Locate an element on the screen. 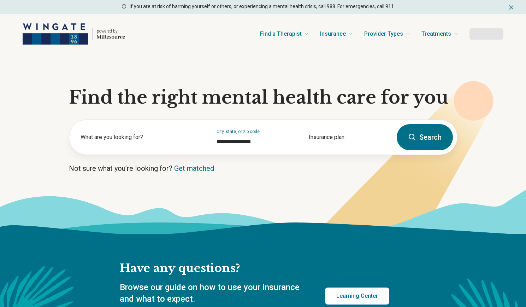  span: Provider Types is located at coordinates (384, 34).